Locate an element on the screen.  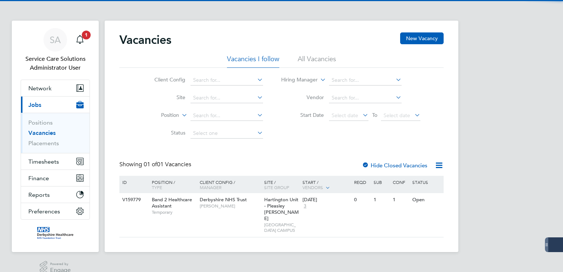
div: Sub is located at coordinates (382, 182).